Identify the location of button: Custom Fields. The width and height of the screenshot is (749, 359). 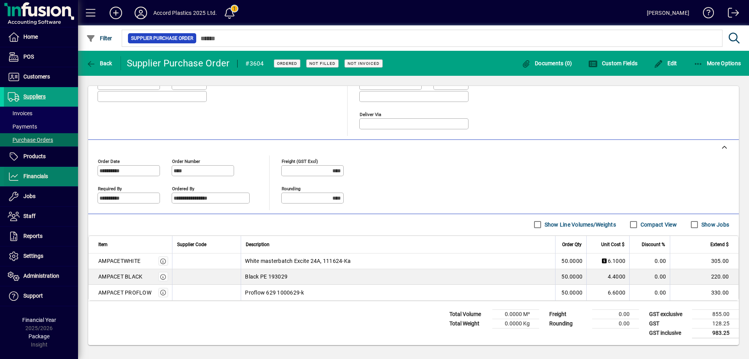
(613, 63).